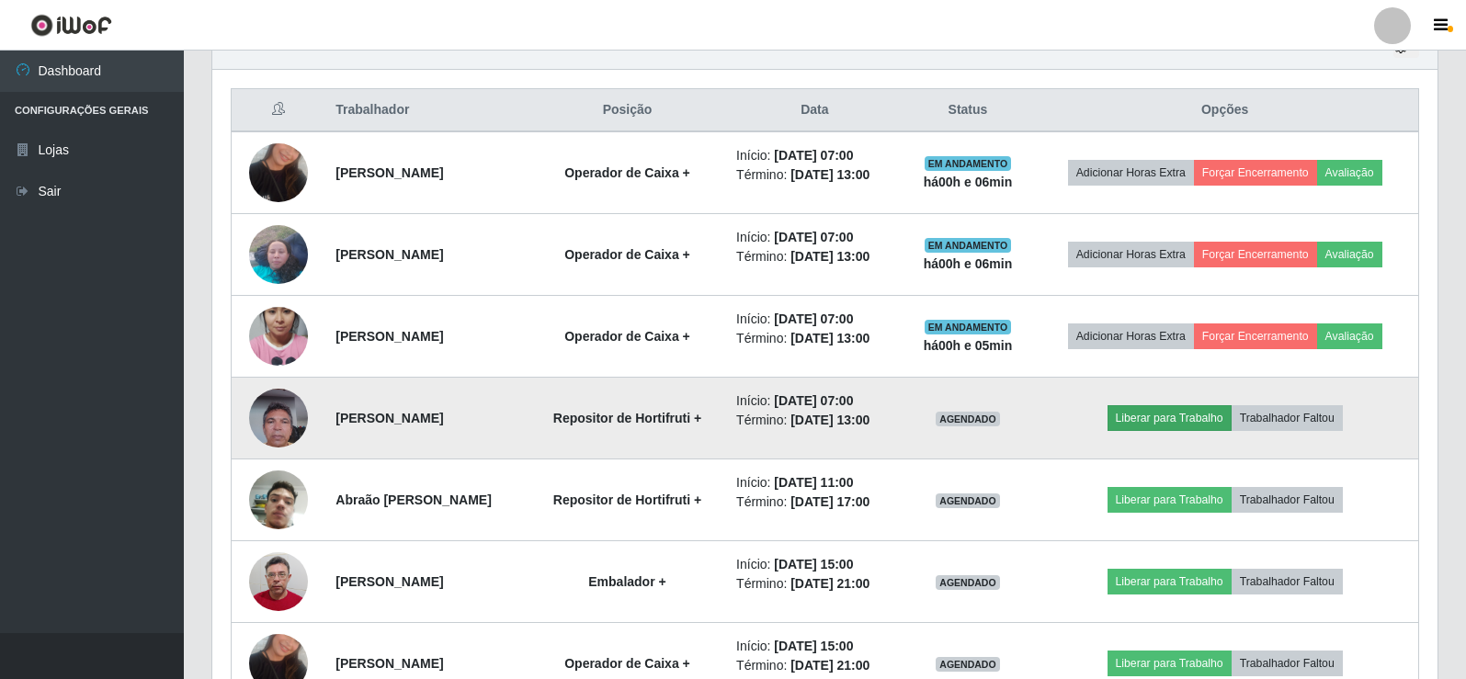  What do you see at coordinates (279, 500) in the screenshot?
I see `img: 1744297850969.jpeg` at bounding box center [279, 500].